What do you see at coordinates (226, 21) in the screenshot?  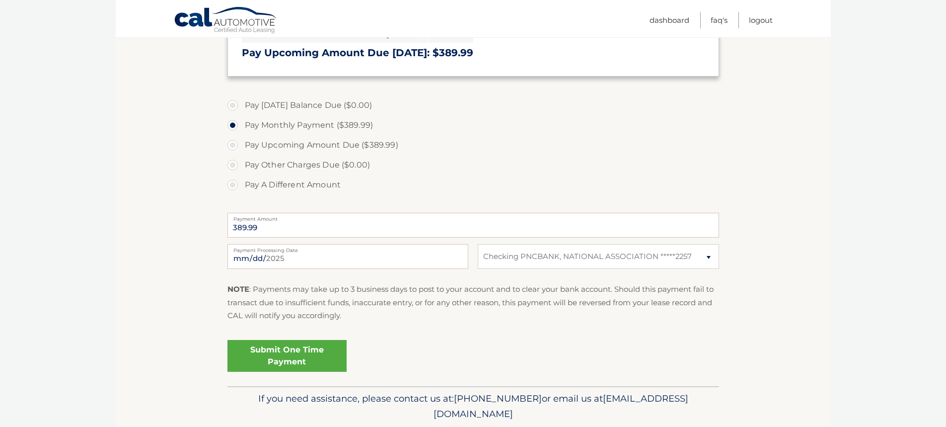 I see `a: Cal Automotive` at bounding box center [226, 21].